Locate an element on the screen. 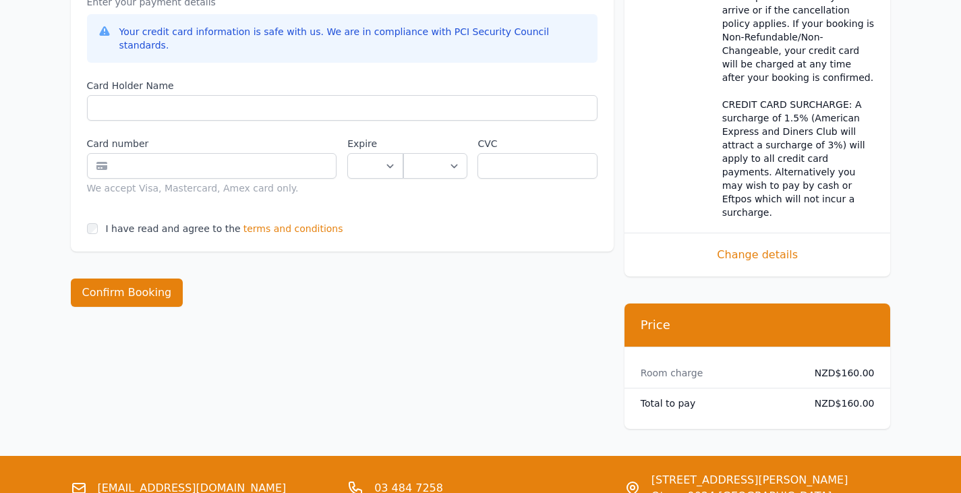 The image size is (961, 493). label: Card Holder Name is located at coordinates (342, 86).